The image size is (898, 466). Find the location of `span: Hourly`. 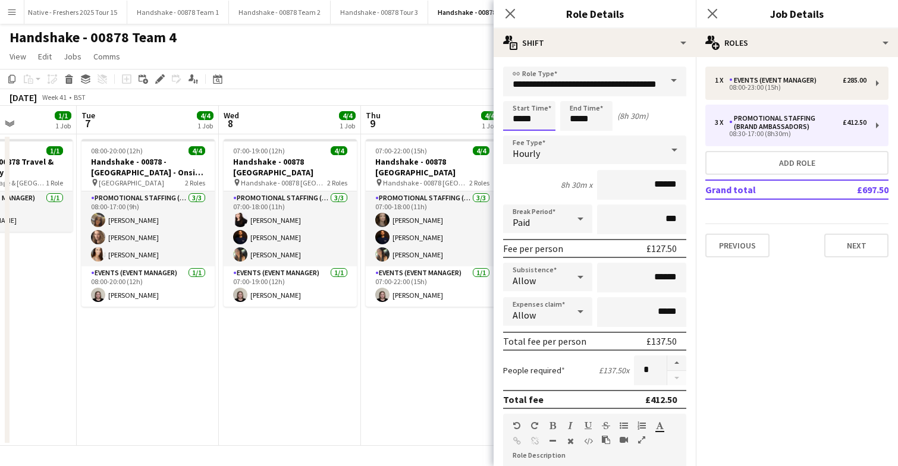

span: Hourly is located at coordinates (526, 153).